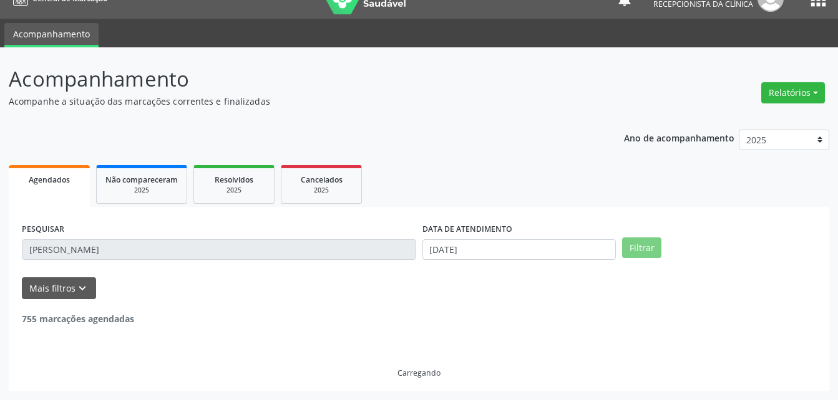 The image size is (838, 400). What do you see at coordinates (234, 180) in the screenshot?
I see `span: Resolvidos` at bounding box center [234, 180].